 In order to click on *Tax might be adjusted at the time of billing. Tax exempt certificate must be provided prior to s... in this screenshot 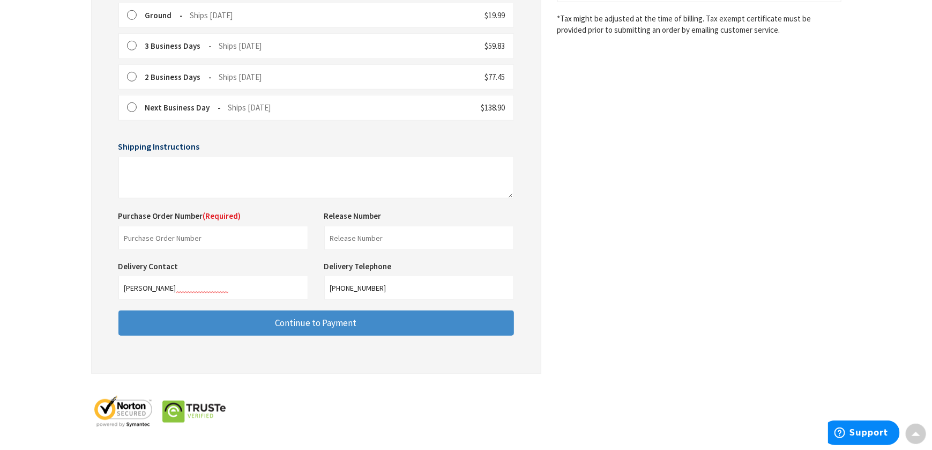, I will do `click(699, 24)`.